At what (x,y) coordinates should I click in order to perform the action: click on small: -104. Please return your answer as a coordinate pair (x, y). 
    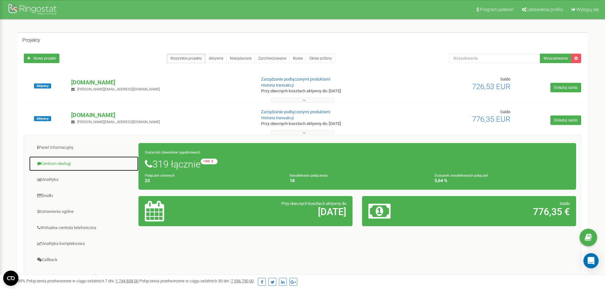
    Looking at the image, I should click on (209, 162).